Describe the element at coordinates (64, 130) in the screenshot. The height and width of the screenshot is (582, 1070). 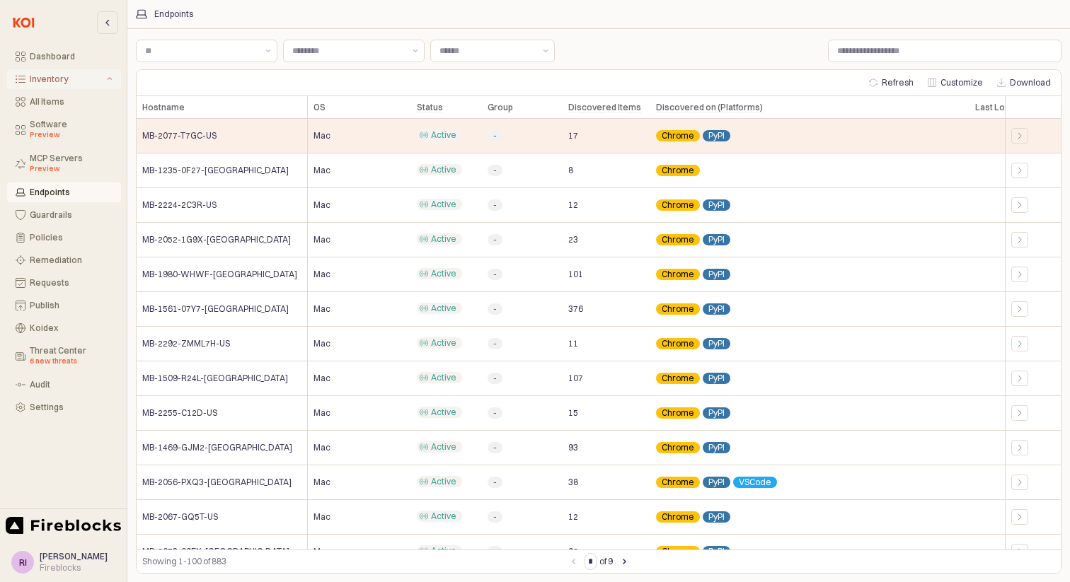
I see `button: Software` at that location.